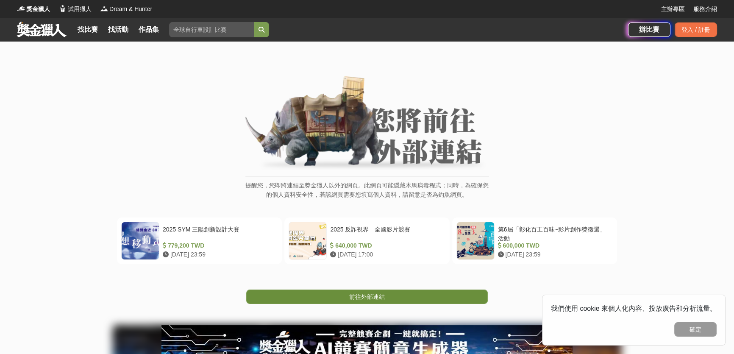 Image resolution: width=734 pixels, height=354 pixels. I want to click on a: 前往外部連結, so click(367, 297).